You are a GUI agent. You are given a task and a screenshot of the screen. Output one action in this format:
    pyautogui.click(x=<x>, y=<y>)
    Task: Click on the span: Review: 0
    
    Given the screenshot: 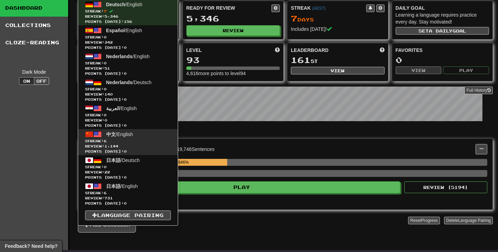 What is the action you would take?
    pyautogui.click(x=128, y=120)
    